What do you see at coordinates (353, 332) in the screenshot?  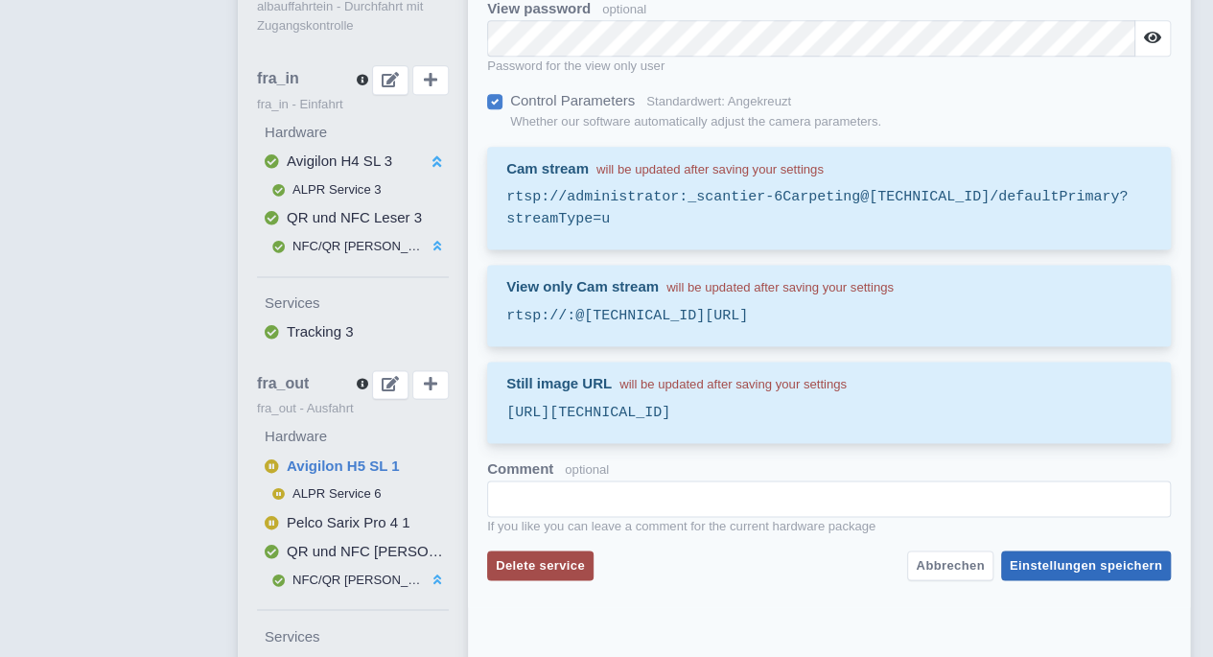 I see `button: Tracking 3` at bounding box center [353, 332].